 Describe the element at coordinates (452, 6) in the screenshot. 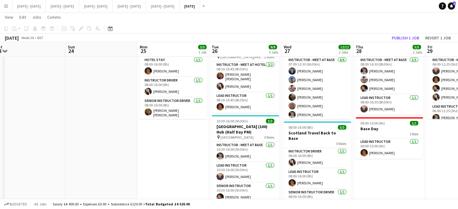

I see `a: 1` at that location.